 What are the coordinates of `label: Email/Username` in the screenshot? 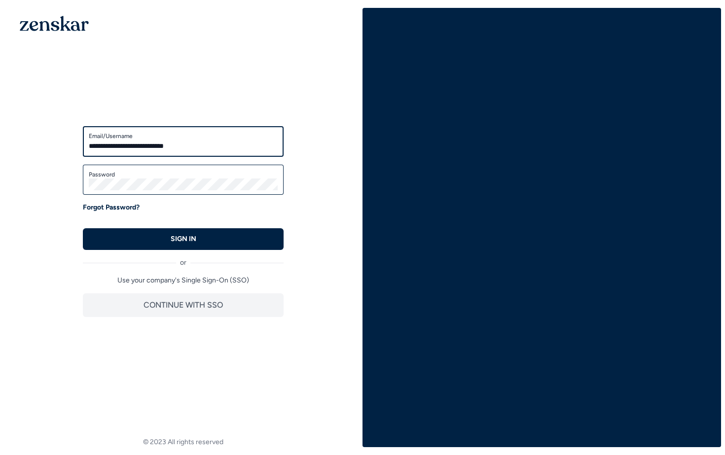 It's located at (183, 136).